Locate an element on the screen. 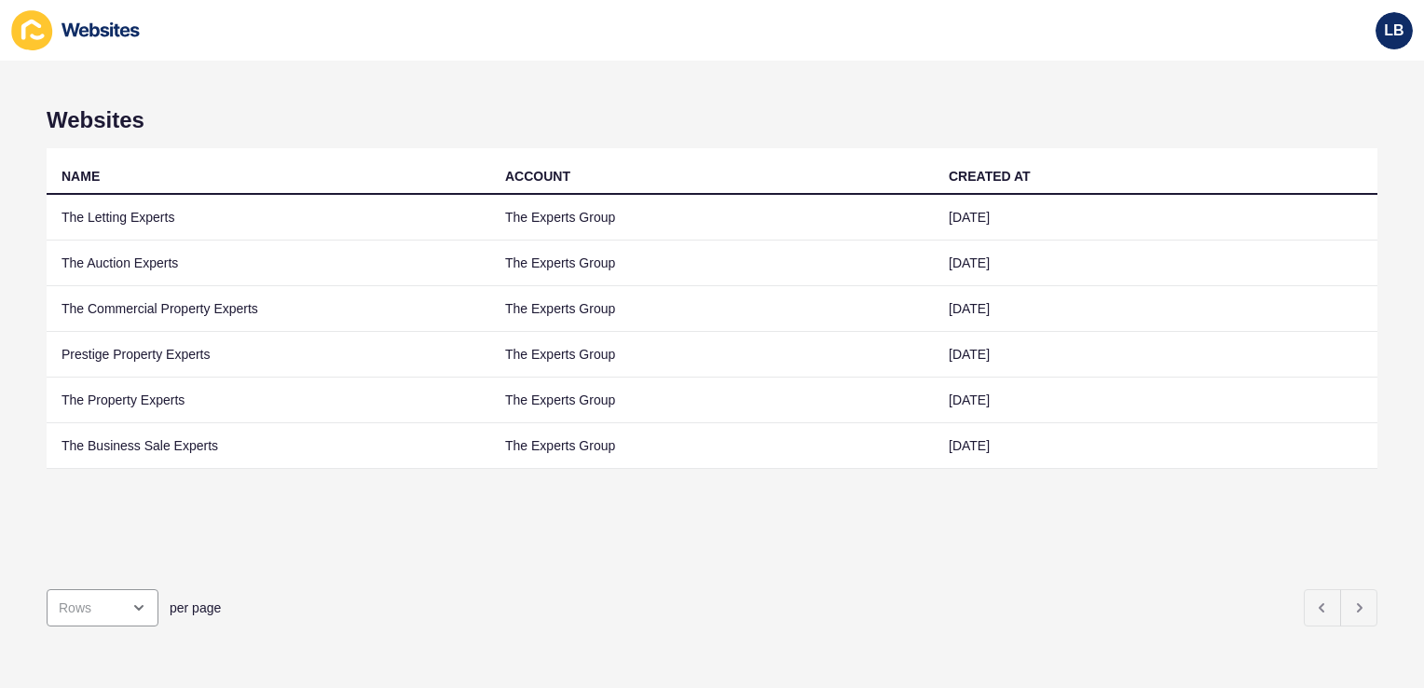  td: The Auction Experts is located at coordinates (268, 263).